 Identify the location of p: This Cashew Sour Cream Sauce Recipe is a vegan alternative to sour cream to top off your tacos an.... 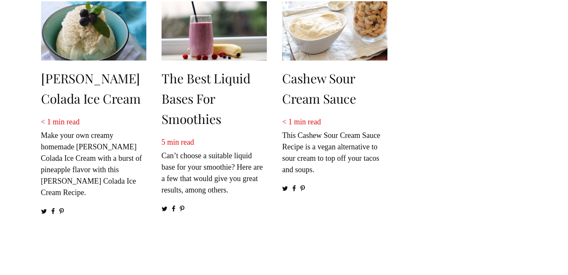
(335, 146).